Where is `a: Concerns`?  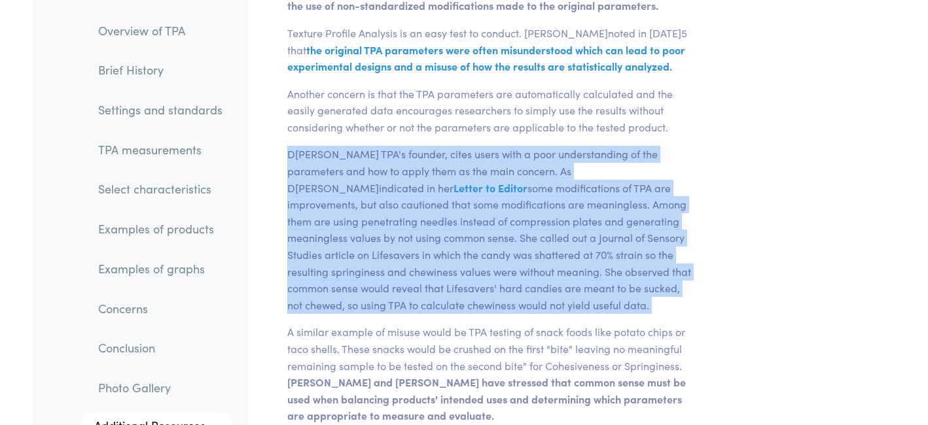 a: Concerns is located at coordinates (160, 309).